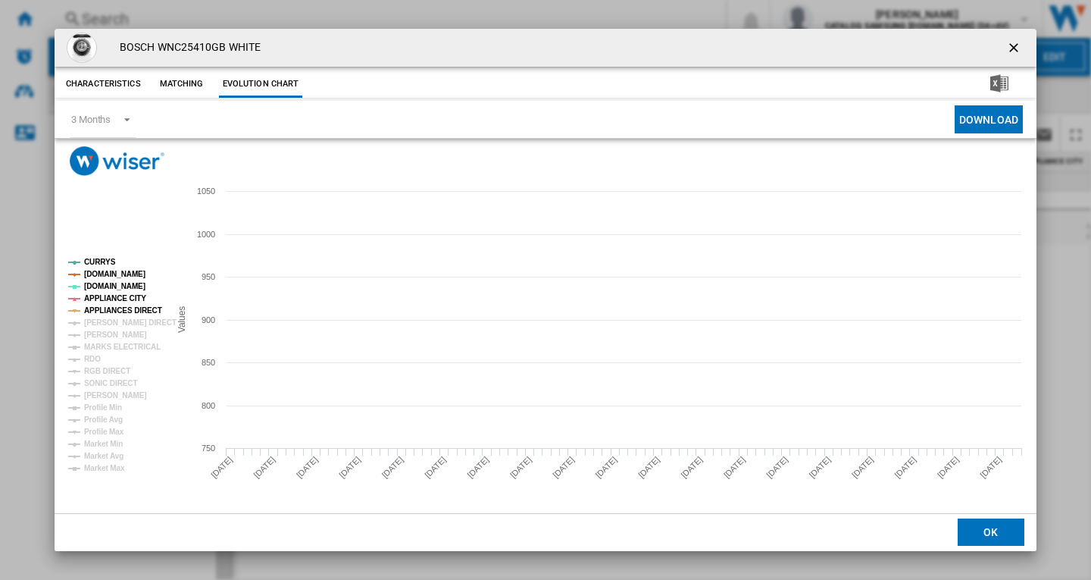  What do you see at coordinates (103, 419) in the screenshot?
I see `tspan: Profile Avg` at bounding box center [103, 419].